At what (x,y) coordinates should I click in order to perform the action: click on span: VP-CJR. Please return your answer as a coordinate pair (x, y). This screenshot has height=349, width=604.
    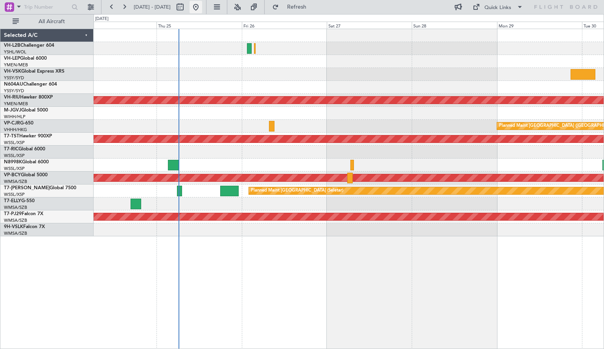
    Looking at the image, I should click on (12, 123).